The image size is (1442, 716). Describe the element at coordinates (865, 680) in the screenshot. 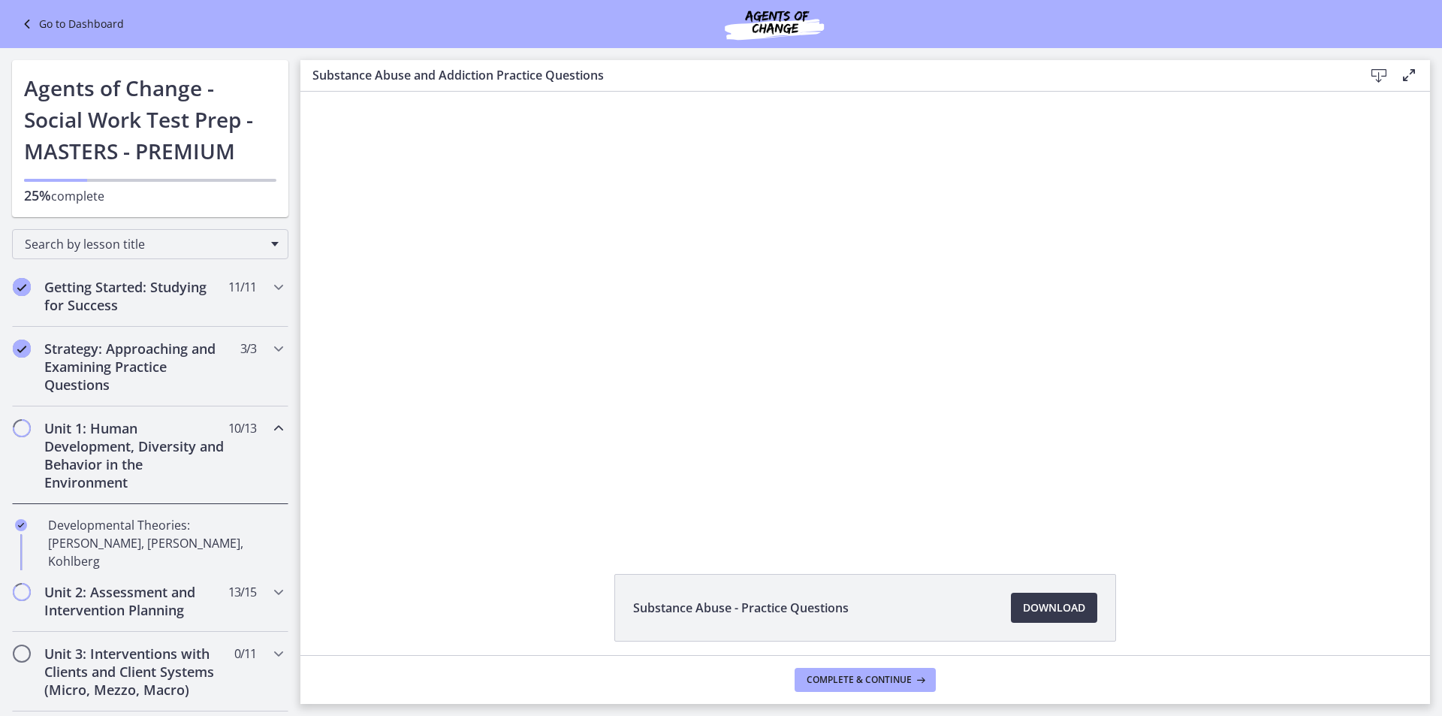

I see `button: Complete & continue` at that location.